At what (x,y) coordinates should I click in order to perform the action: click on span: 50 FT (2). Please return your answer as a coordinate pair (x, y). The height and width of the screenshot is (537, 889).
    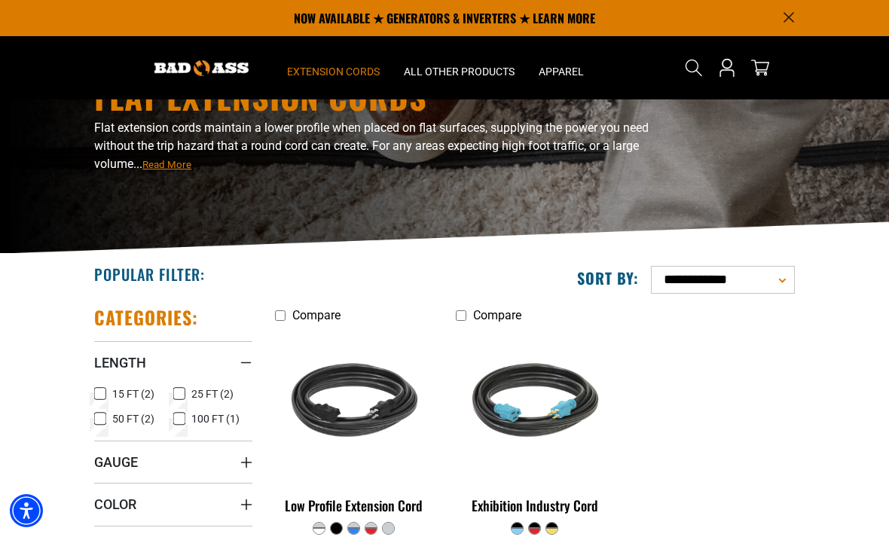
    Looking at the image, I should click on (133, 419).